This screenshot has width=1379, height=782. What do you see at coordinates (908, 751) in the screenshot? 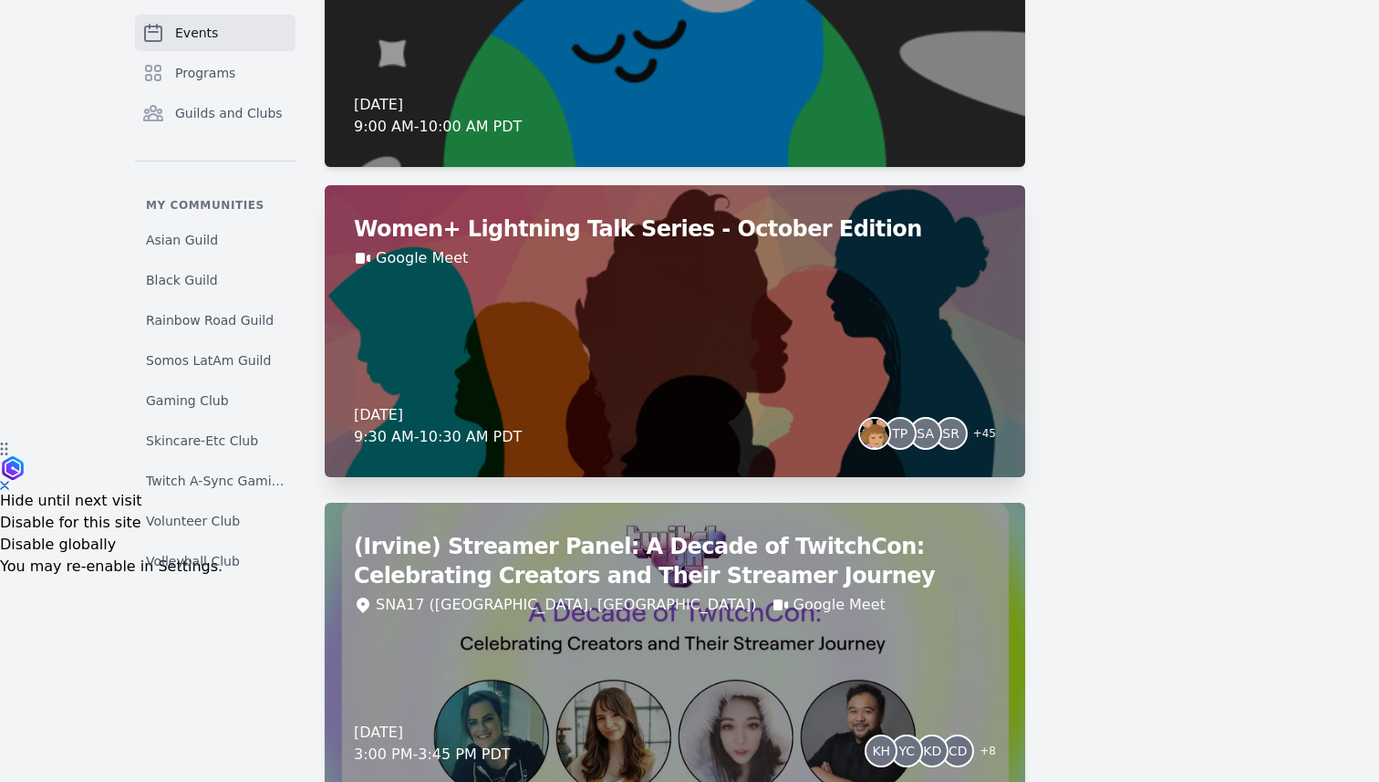
I see `span: YC` at bounding box center [908, 751].